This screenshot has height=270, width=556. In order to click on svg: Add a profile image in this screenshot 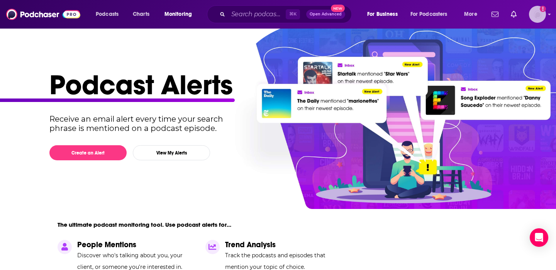, I will do `click(543, 9)`.